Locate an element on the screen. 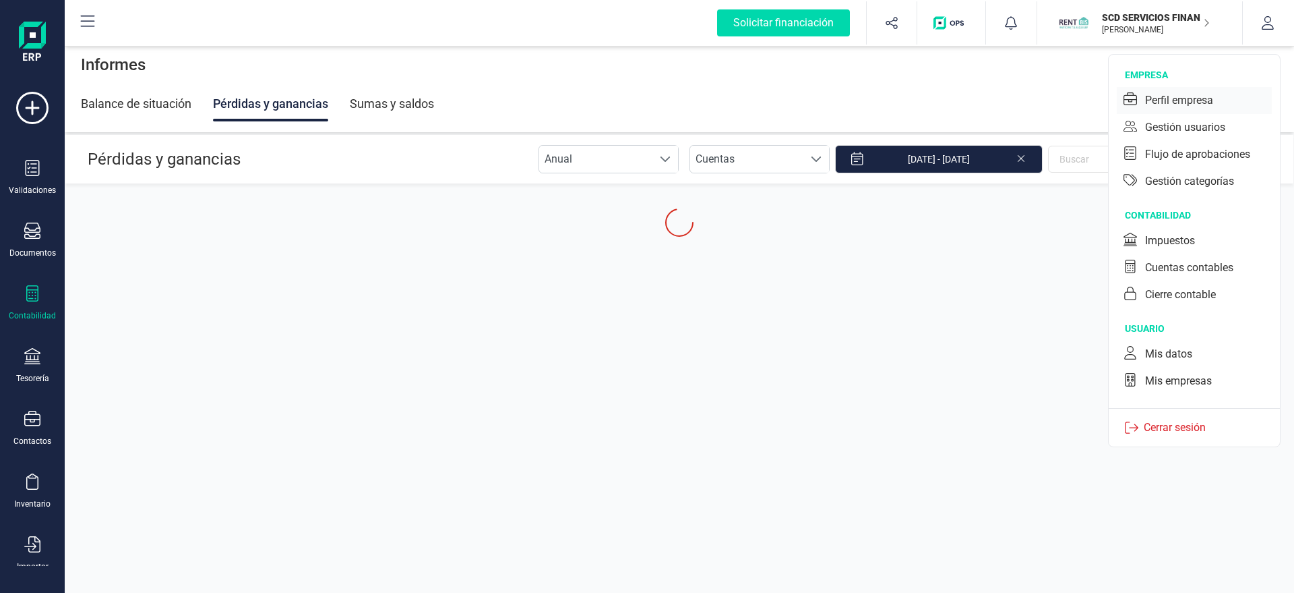 The image size is (1294, 593). div: Flujo de aprobaciones is located at coordinates (1198, 154).